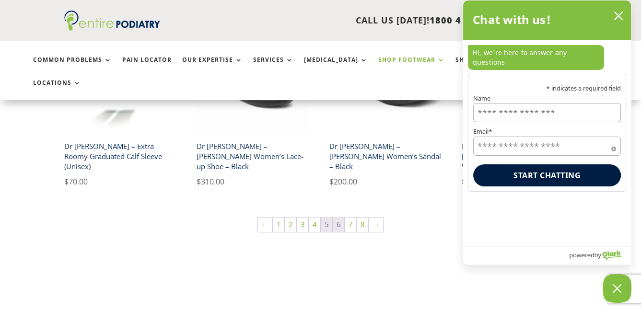 The height and width of the screenshot is (310, 641). Describe the element at coordinates (363, 225) in the screenshot. I see `a: Page 8` at that location.